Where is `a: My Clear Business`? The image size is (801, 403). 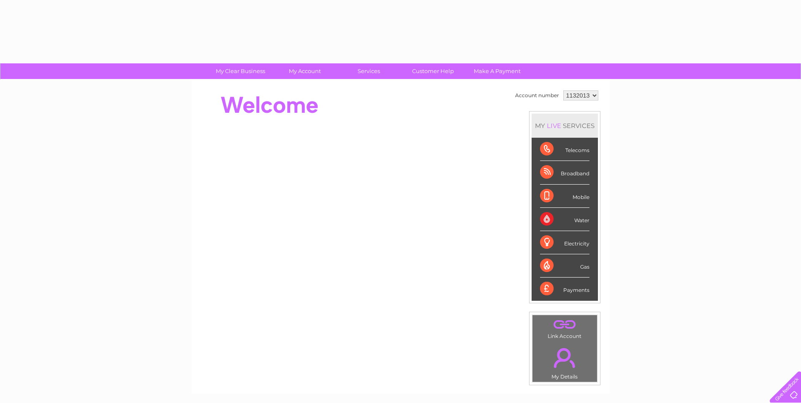
a: My Clear Business is located at coordinates (240, 71).